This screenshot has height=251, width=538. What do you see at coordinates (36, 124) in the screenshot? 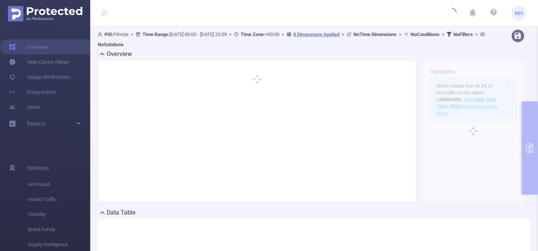
I see `span: Reports` at bounding box center [36, 124].